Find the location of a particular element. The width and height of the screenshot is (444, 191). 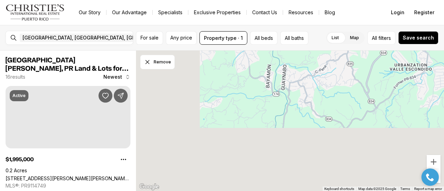

span: filters is located at coordinates (384, 38).